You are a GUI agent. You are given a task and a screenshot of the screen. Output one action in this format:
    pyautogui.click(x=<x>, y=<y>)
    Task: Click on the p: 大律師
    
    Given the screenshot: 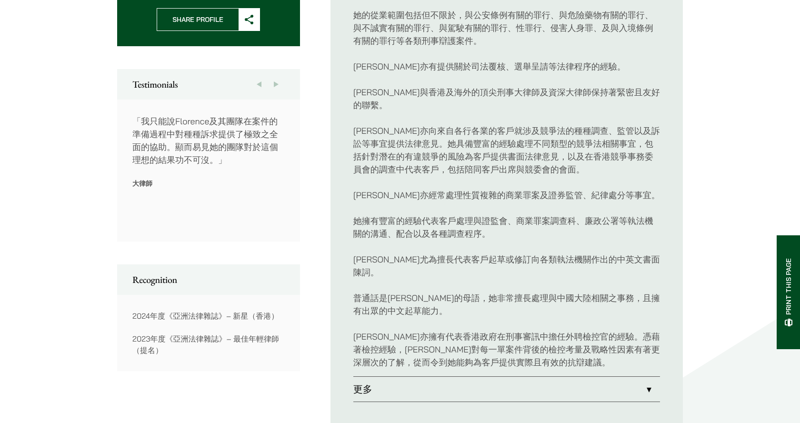 What is the action you would take?
    pyautogui.click(x=209, y=183)
    